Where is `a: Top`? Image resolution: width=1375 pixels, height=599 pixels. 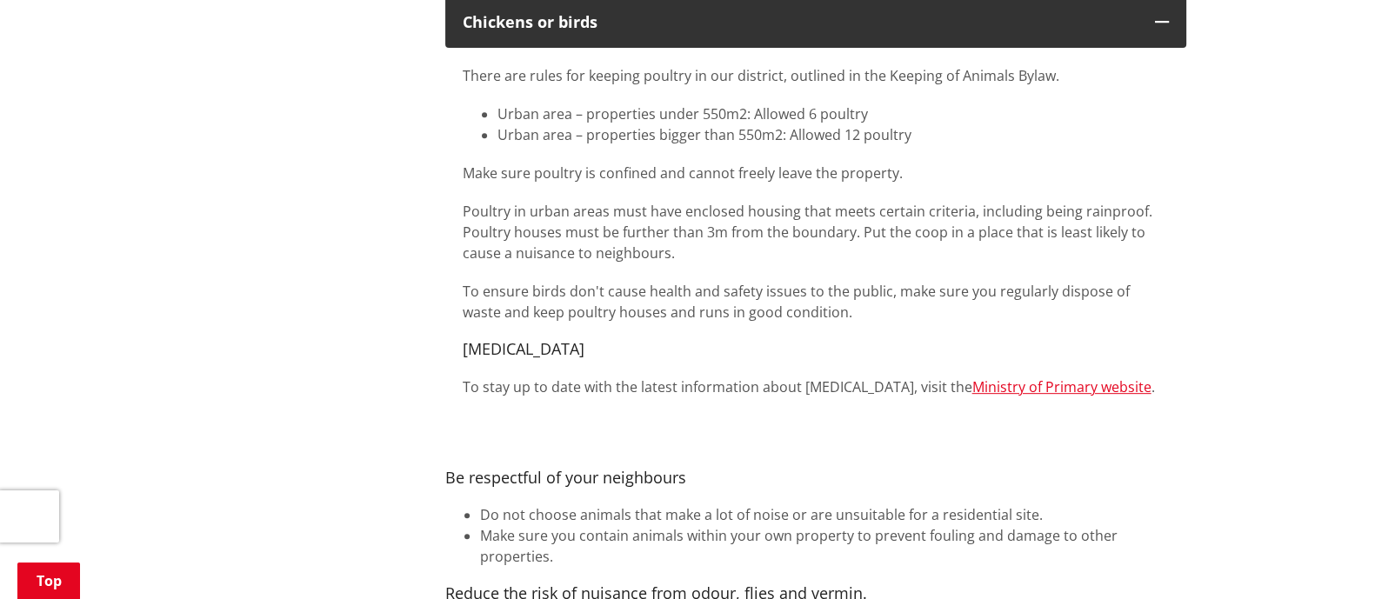
a: Top is located at coordinates (49, 581).